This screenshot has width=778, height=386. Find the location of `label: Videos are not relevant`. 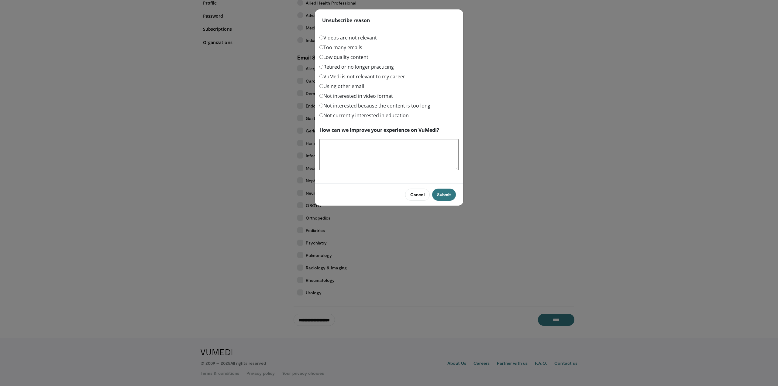

label: Videos are not relevant is located at coordinates (348, 38).